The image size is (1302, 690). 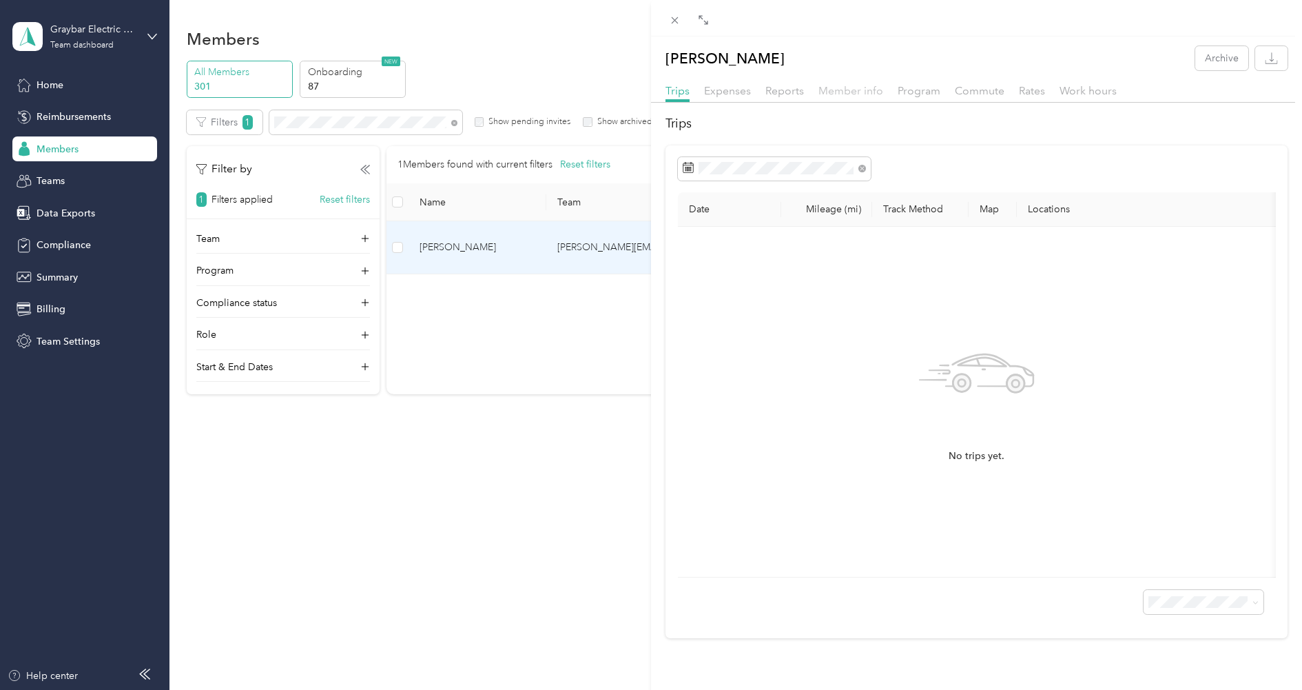 I want to click on span: No trips yet., so click(x=976, y=456).